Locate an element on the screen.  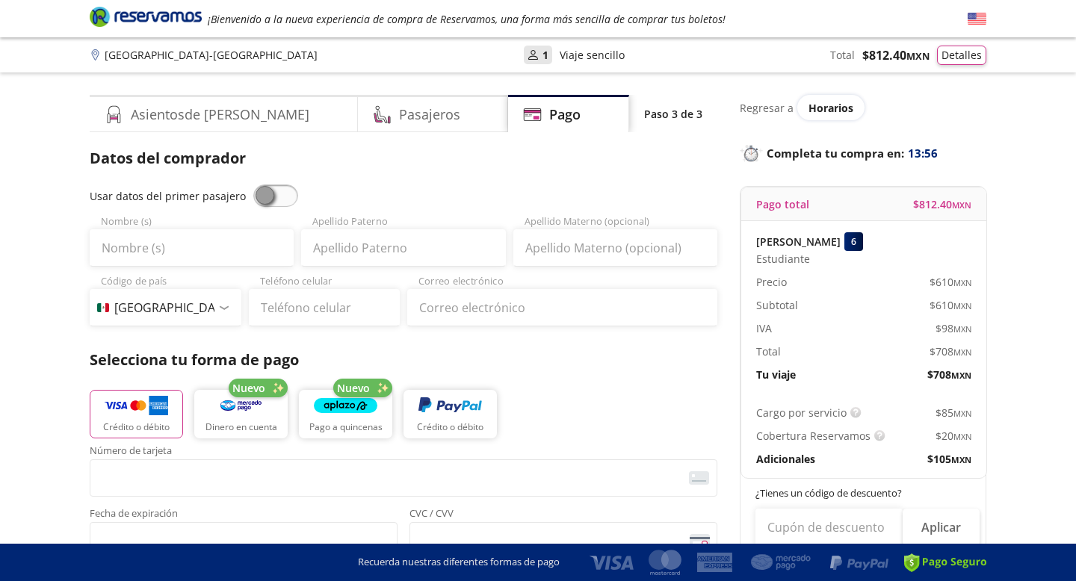
i: Brand Logo is located at coordinates (146, 16).